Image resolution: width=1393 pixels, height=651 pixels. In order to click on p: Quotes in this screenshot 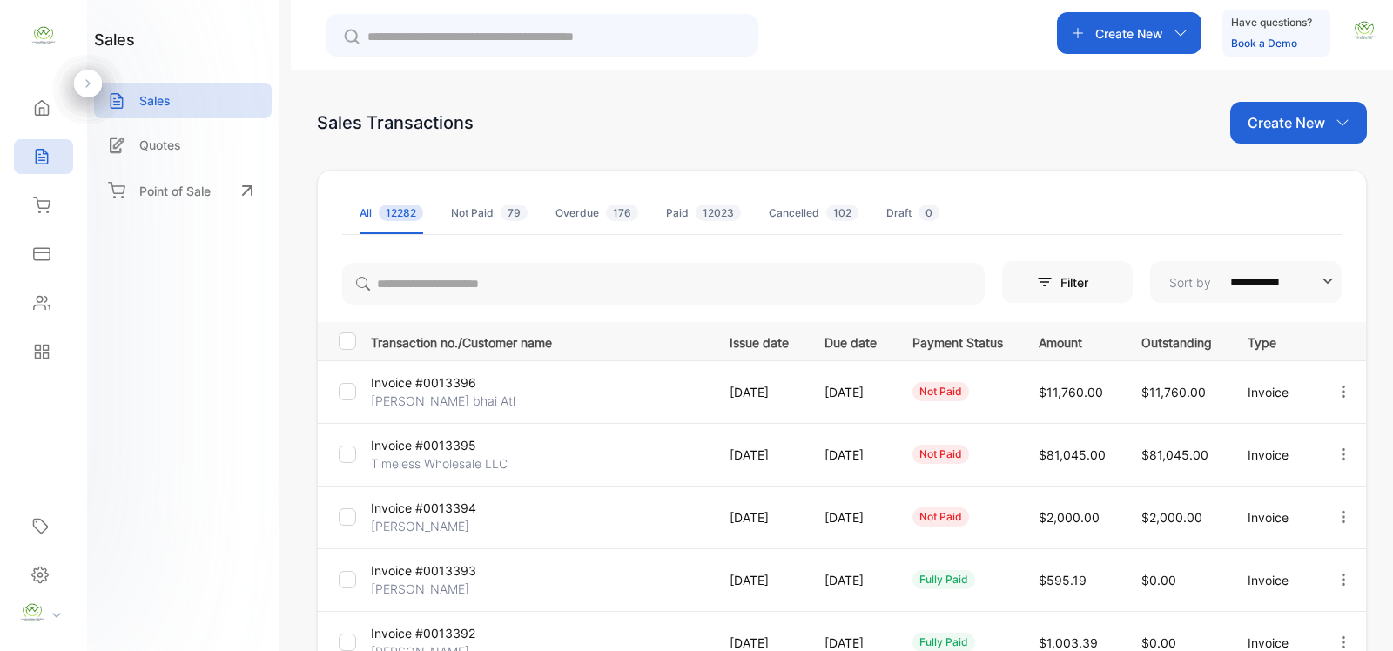, I will do `click(160, 144)`.